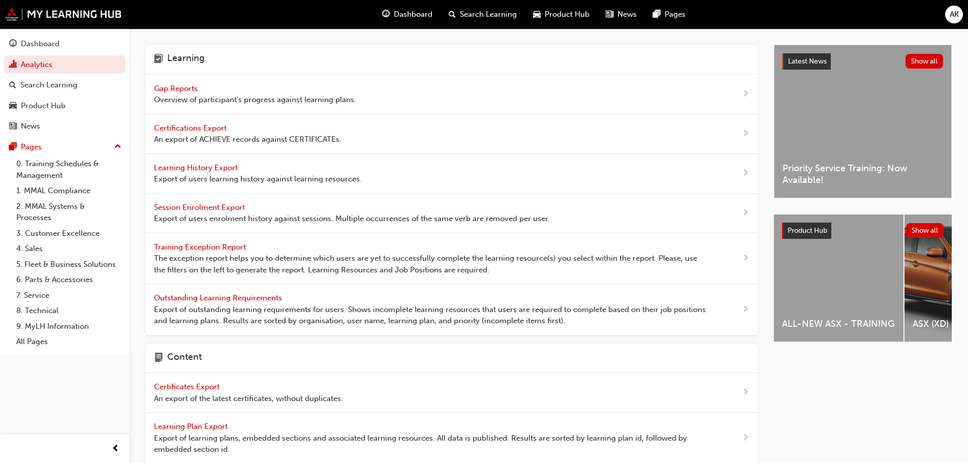 The height and width of the screenshot is (463, 968). I want to click on div: News, so click(30, 126).